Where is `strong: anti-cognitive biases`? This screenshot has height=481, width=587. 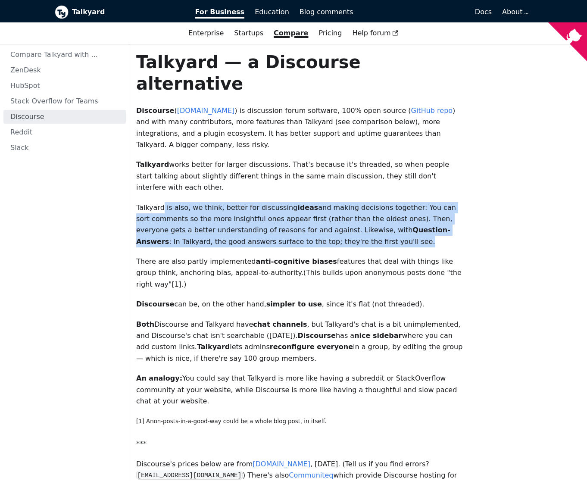 strong: anti-cognitive biases is located at coordinates (296, 261).